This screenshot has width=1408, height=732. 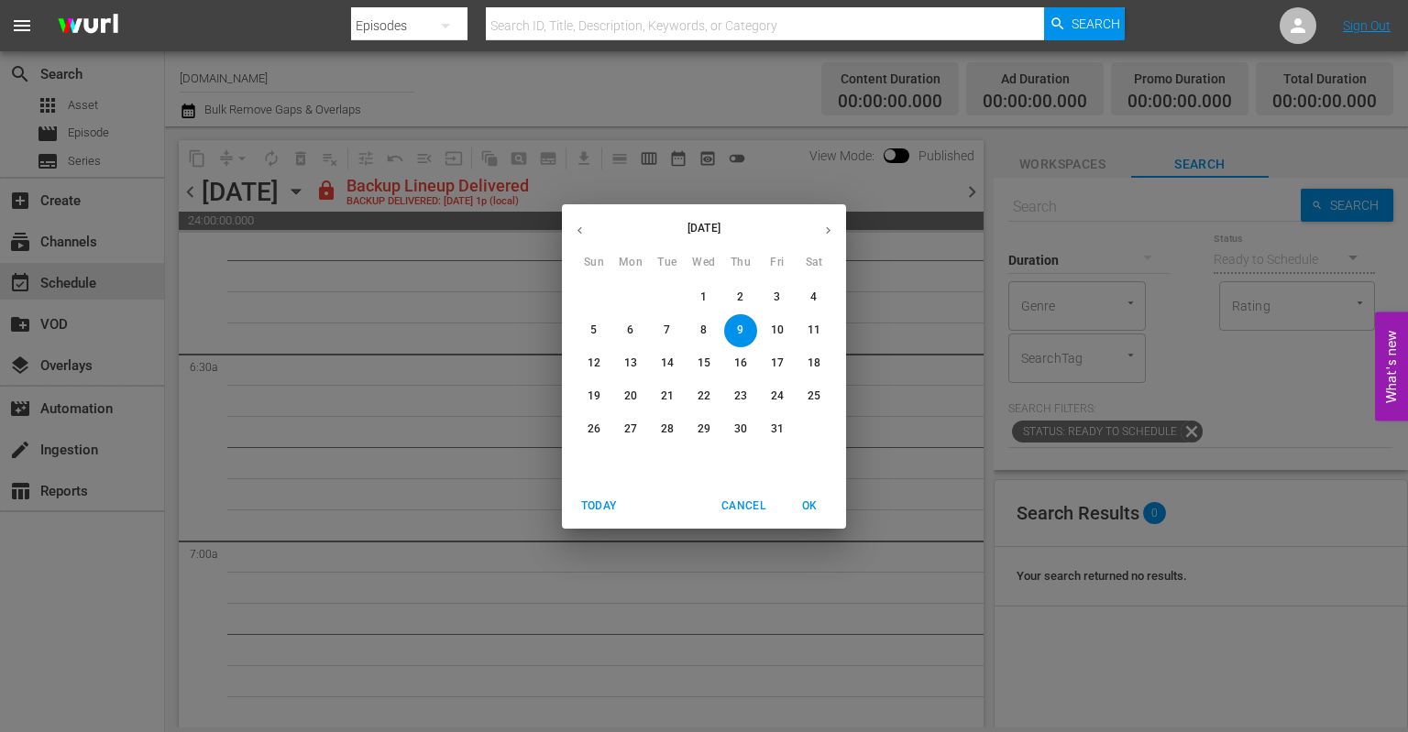 I want to click on p: 19, so click(x=594, y=396).